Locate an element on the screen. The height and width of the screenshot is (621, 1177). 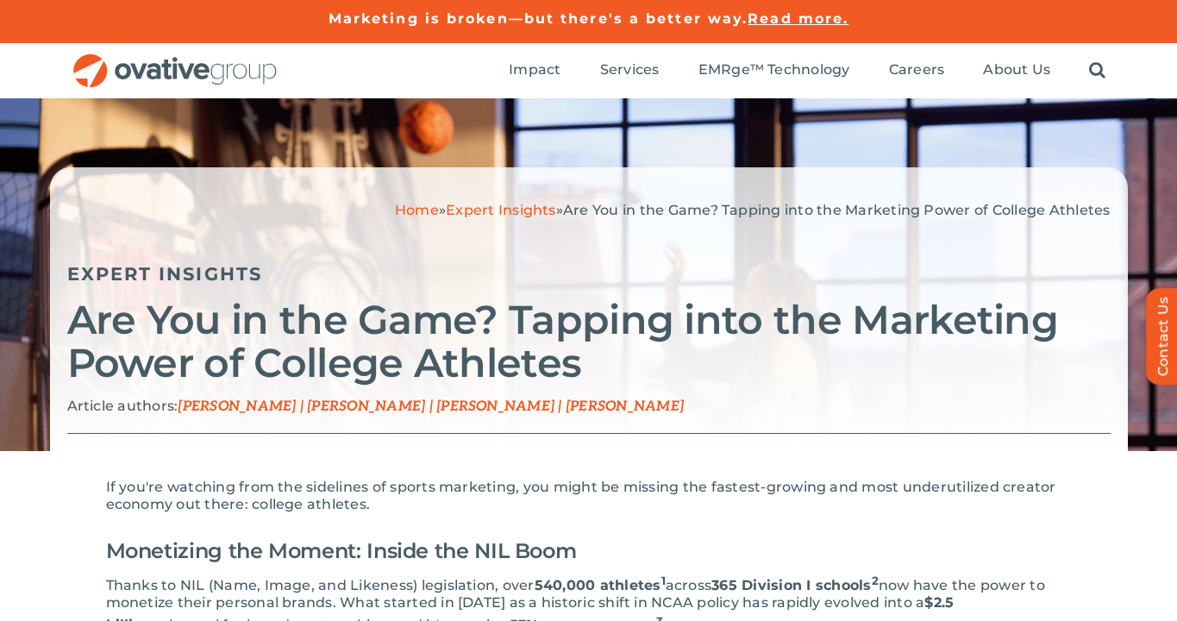
span: Are You in the Game? Tapping into the Marketing Power of College Athletes is located at coordinates (836, 210).